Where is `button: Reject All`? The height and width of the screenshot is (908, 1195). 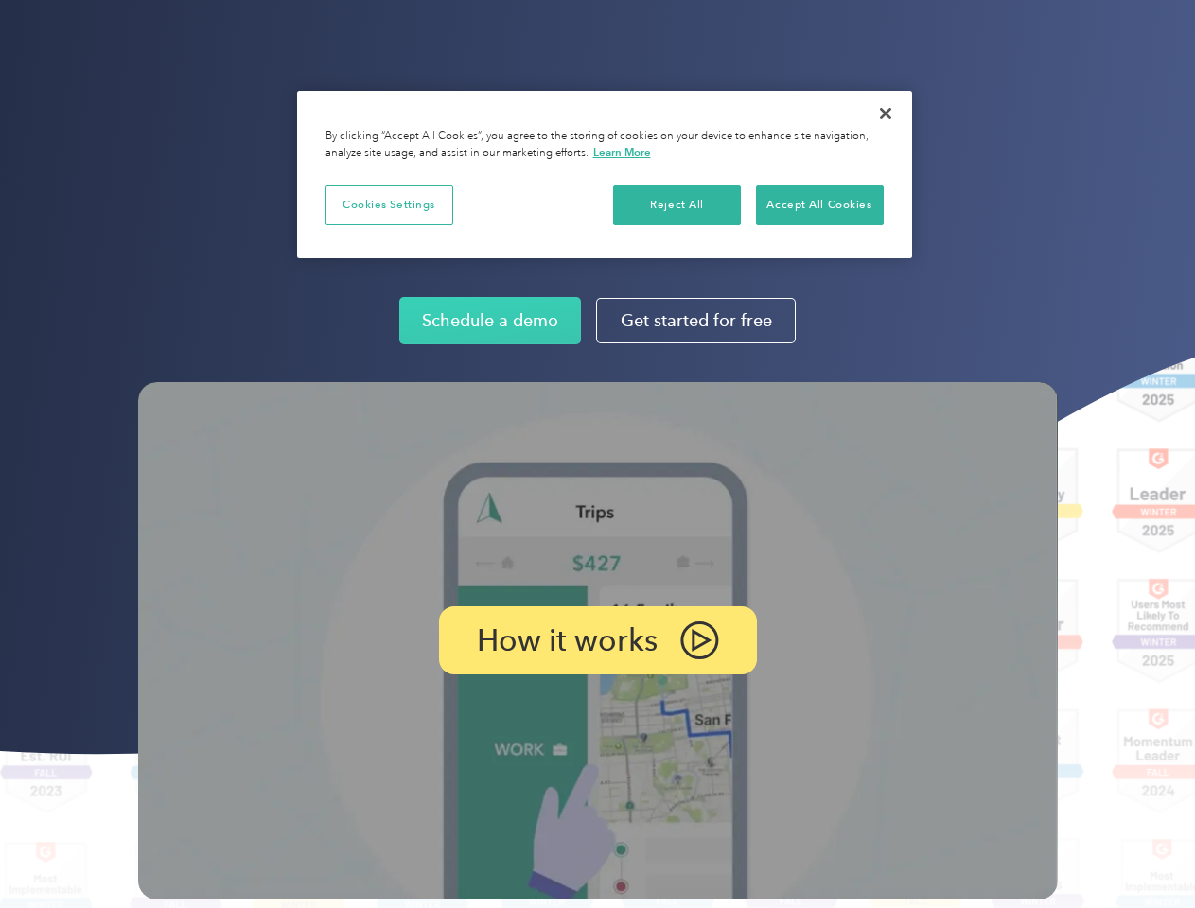
button: Reject All is located at coordinates (677, 205).